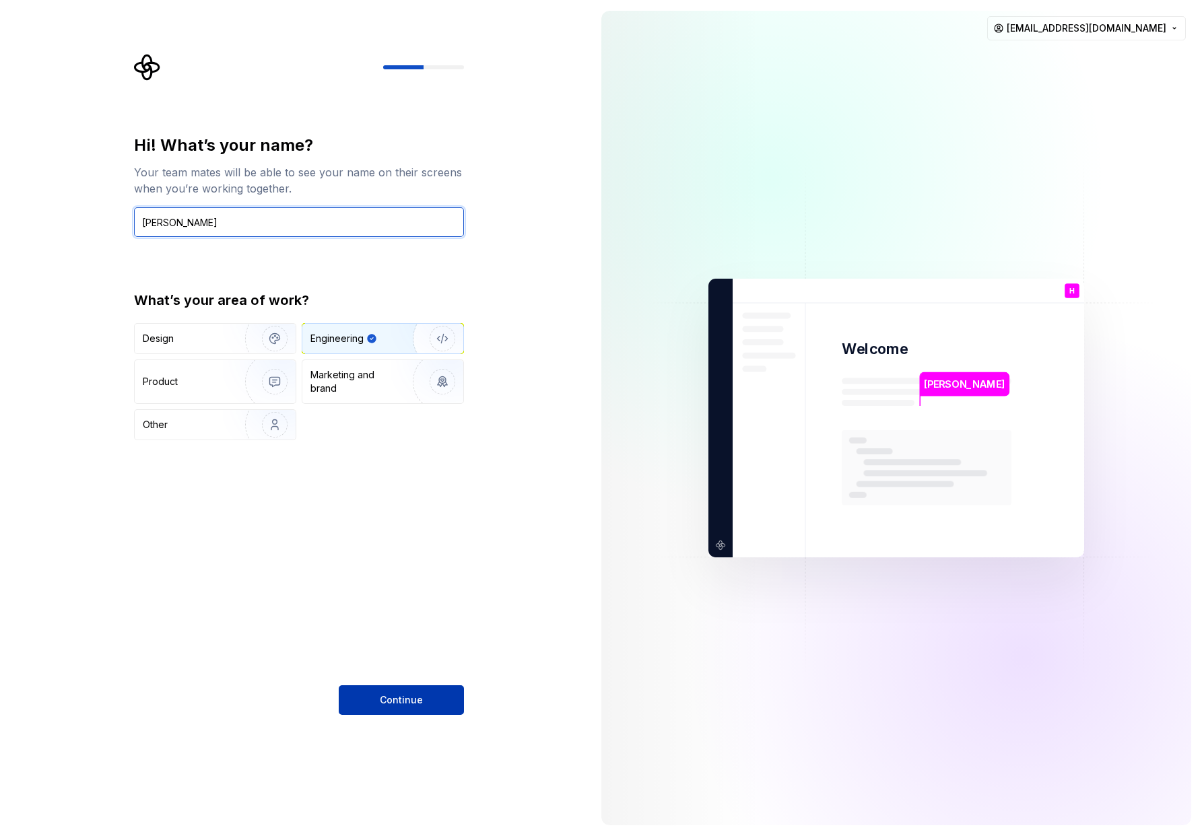  What do you see at coordinates (299, 222) in the screenshot?
I see `input: Han Solo` at bounding box center [299, 222].